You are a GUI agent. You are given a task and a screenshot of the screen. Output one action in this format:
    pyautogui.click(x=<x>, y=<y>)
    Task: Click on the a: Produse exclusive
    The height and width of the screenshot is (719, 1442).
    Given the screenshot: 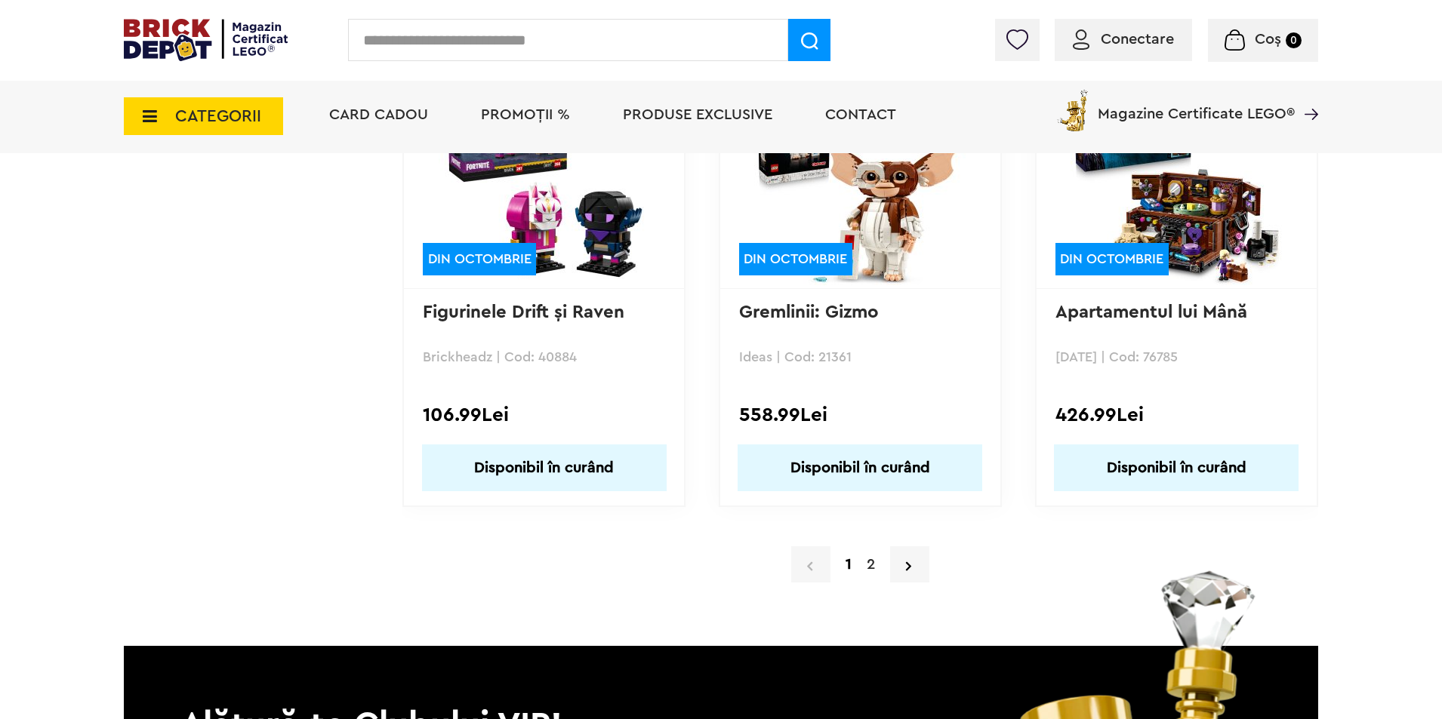 What is the action you would take?
    pyautogui.click(x=698, y=115)
    